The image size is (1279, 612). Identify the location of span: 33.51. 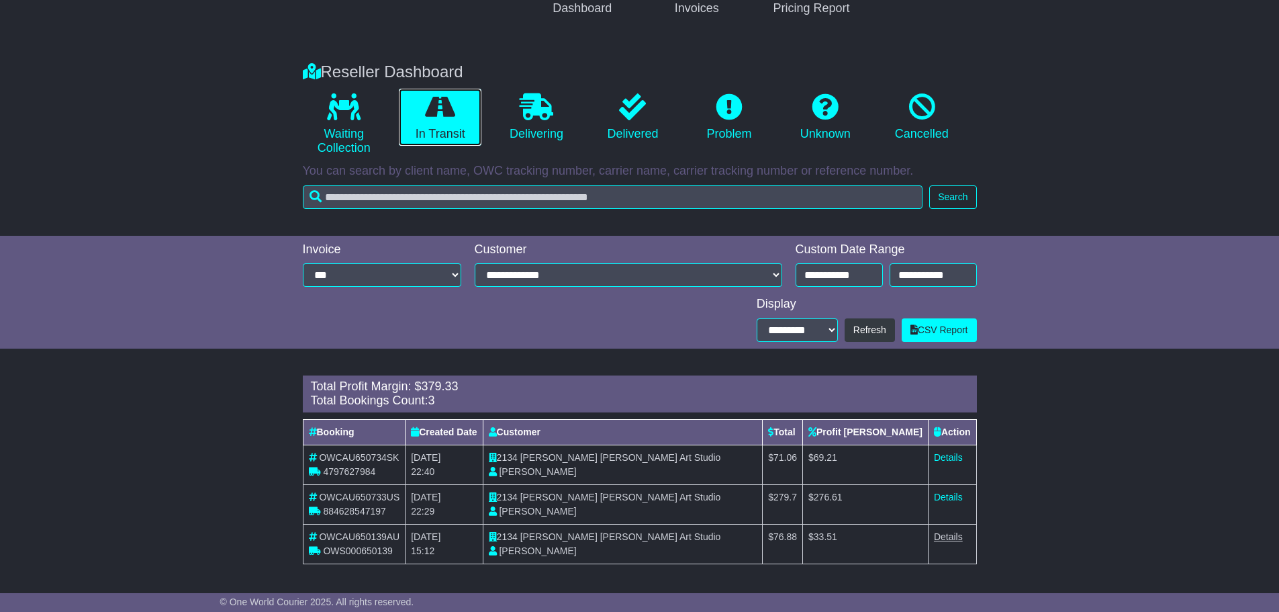
(825, 536).